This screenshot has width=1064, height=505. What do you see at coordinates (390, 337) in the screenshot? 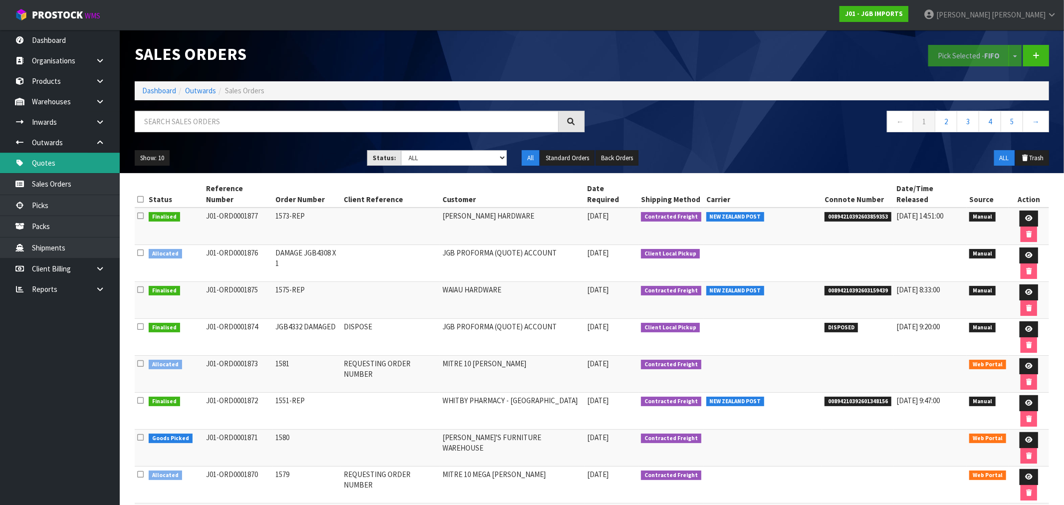
I see `td: DISPOSE` at bounding box center [390, 337].